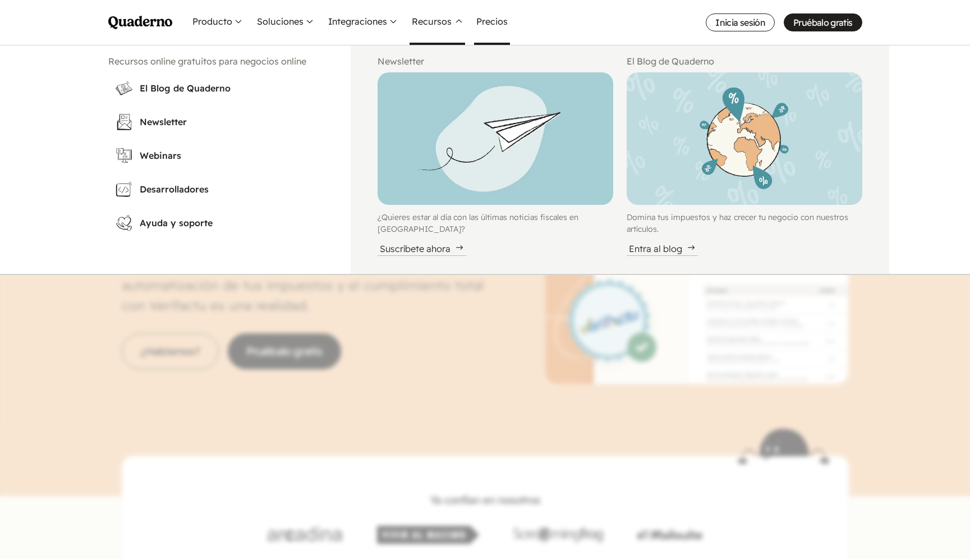 Image resolution: width=970 pixels, height=559 pixels. What do you see at coordinates (228, 223) in the screenshot?
I see `h3: Ayuda y soporte` at bounding box center [228, 223].